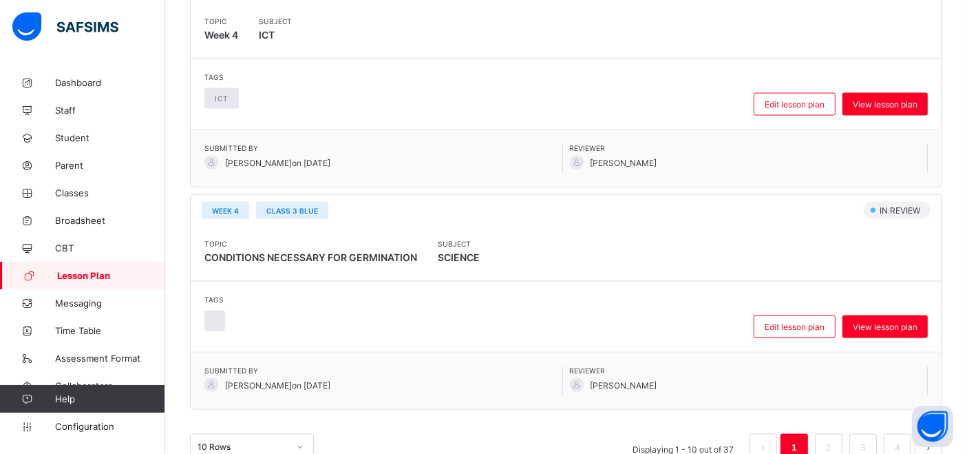  Describe the element at coordinates (901, 210) in the screenshot. I see `span: IN REVIEW` at that location.